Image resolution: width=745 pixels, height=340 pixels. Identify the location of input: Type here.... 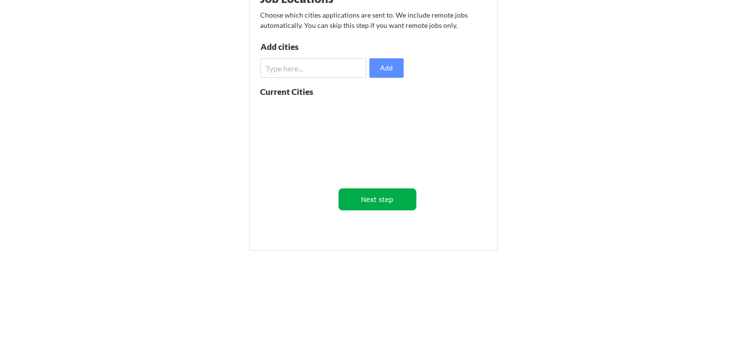
(313, 68).